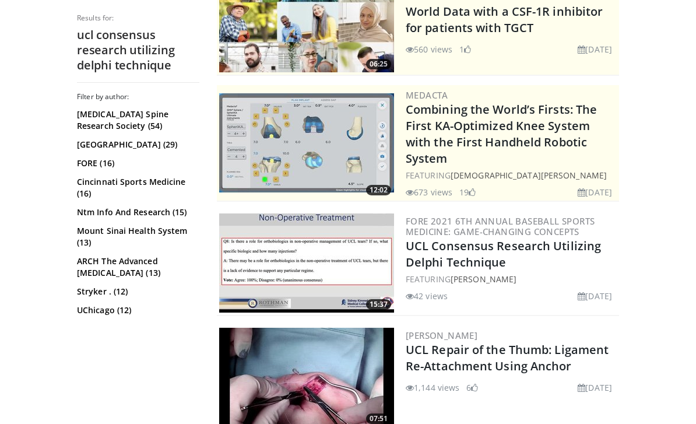 The width and height of the screenshot is (696, 424). I want to click on li: 673 views, so click(429, 192).